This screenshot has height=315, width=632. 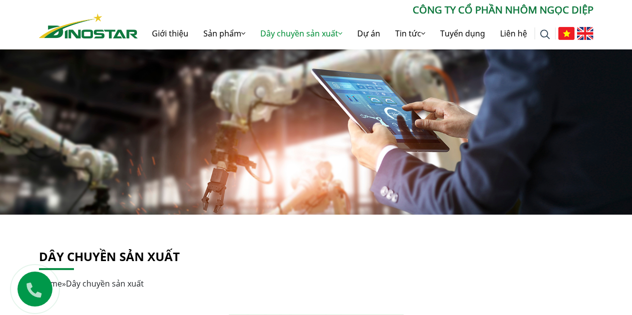 What do you see at coordinates (585, 33) in the screenshot?
I see `img: English` at bounding box center [585, 33].